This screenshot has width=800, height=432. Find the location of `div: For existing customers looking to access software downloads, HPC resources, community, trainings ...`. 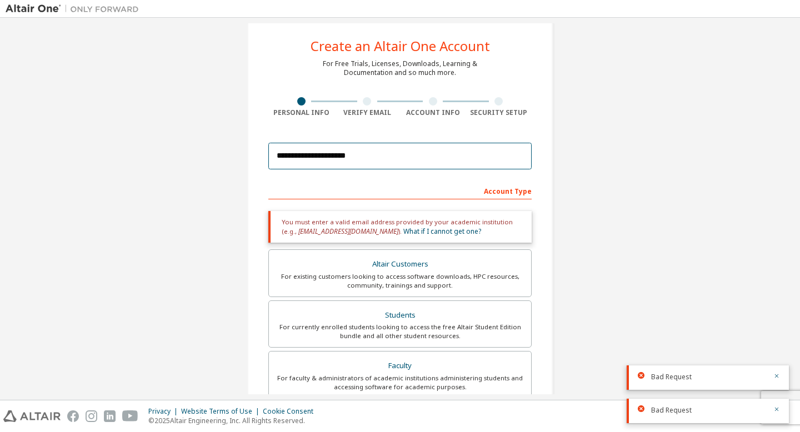

div: For existing customers looking to access software downloads, HPC resources, community, trainings ... is located at coordinates (400, 281).